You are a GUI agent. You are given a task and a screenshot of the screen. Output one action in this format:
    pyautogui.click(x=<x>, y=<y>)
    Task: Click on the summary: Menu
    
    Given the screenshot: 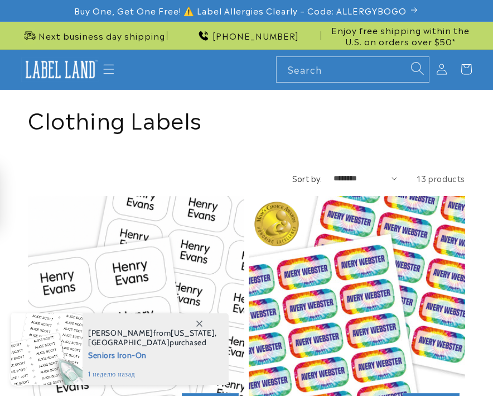 What is the action you would take?
    pyautogui.click(x=109, y=69)
    